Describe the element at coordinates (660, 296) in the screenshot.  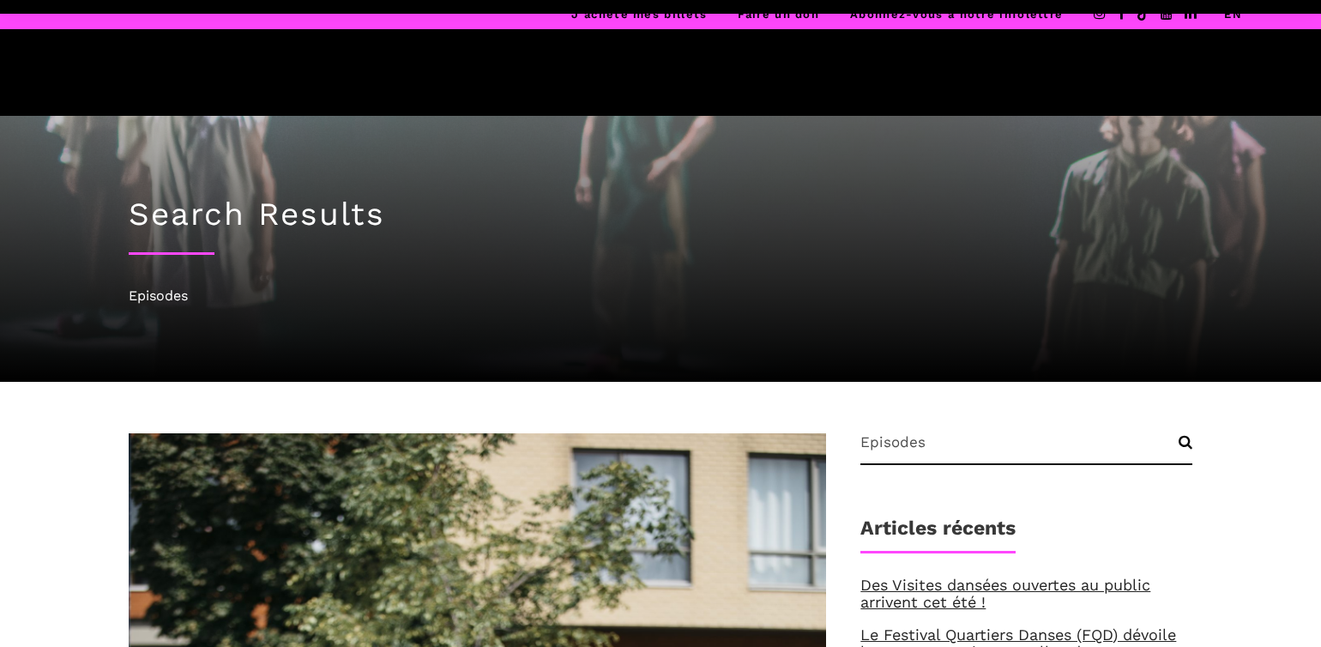
I see `div: Episodes` at that location.